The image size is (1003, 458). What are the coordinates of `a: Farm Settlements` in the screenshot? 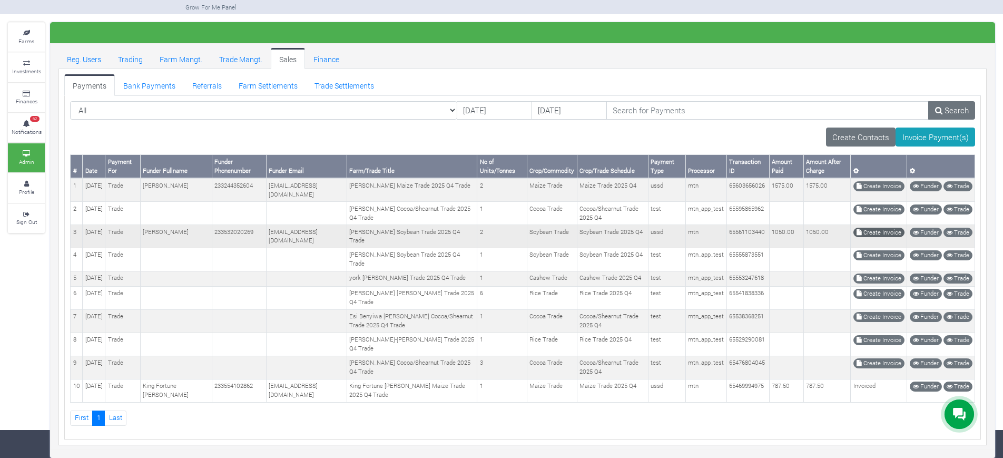 It's located at (268, 85).